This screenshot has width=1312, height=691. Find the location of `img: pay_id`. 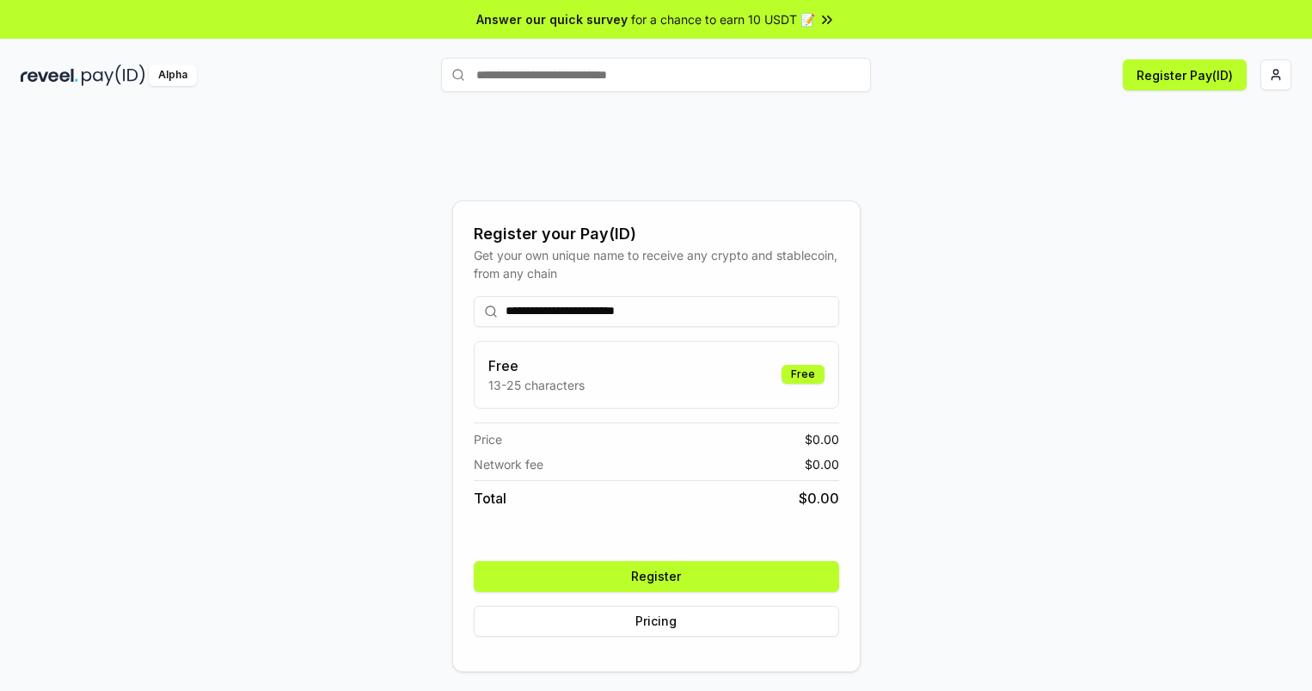

img: pay_id is located at coordinates (114, 75).